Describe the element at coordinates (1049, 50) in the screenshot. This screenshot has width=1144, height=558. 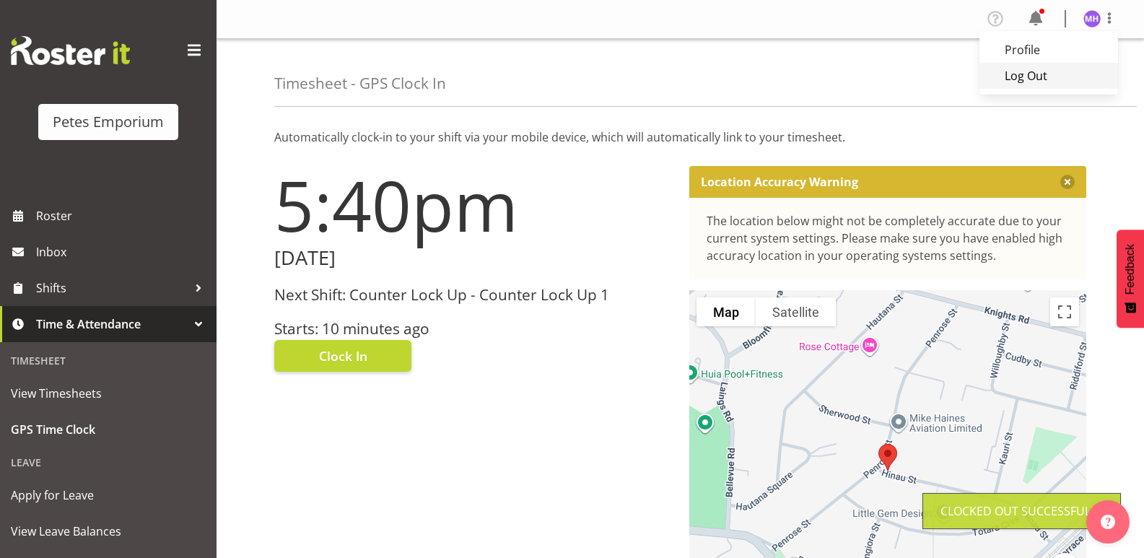
I see `a: Profile` at that location.